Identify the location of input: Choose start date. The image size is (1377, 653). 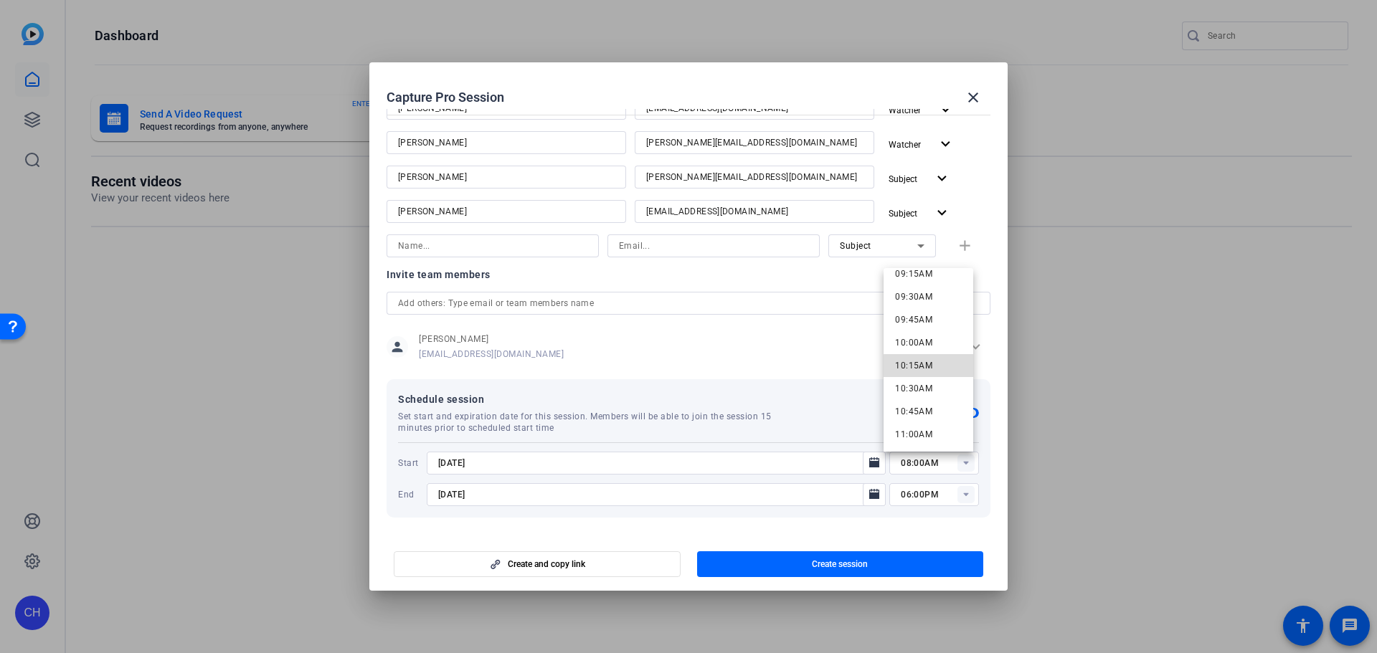
(649, 463).